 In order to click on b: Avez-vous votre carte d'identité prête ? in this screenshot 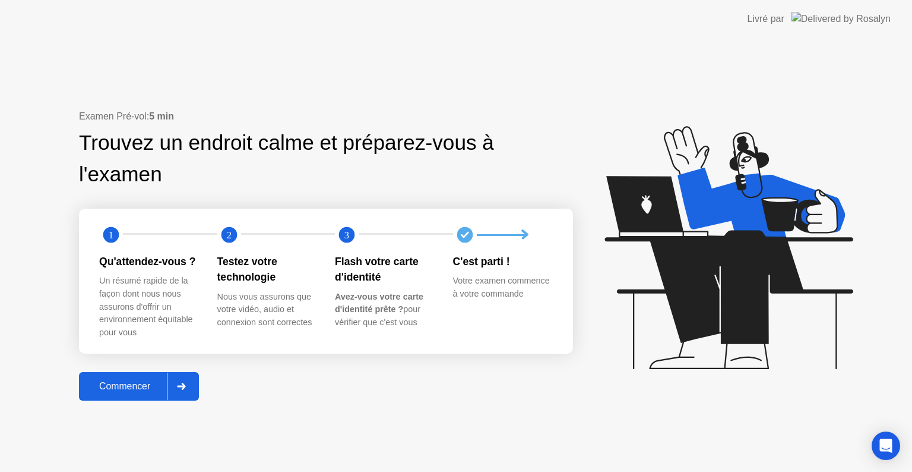, I will do `click(379, 303)`.